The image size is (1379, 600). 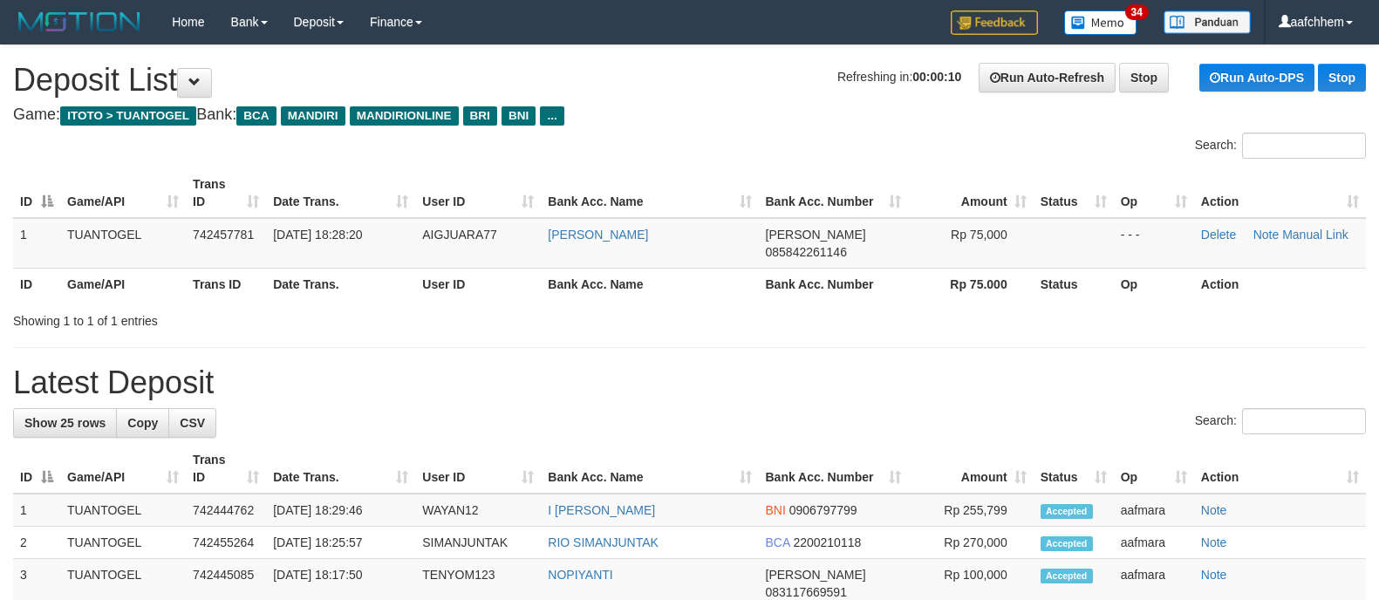 I want to click on th: Status, so click(x=1073, y=283).